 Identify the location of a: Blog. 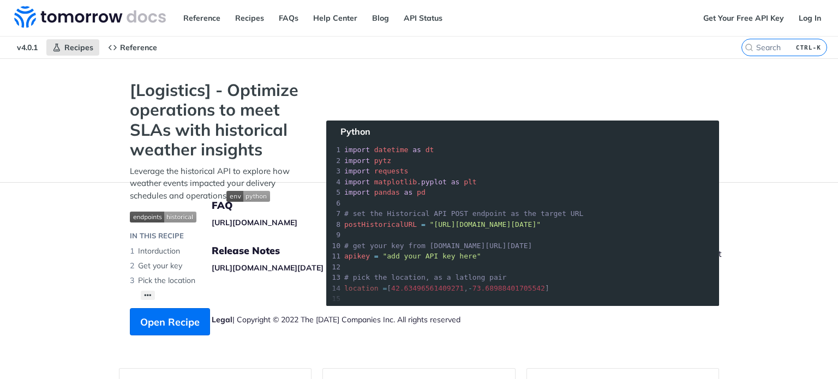
(380, 18).